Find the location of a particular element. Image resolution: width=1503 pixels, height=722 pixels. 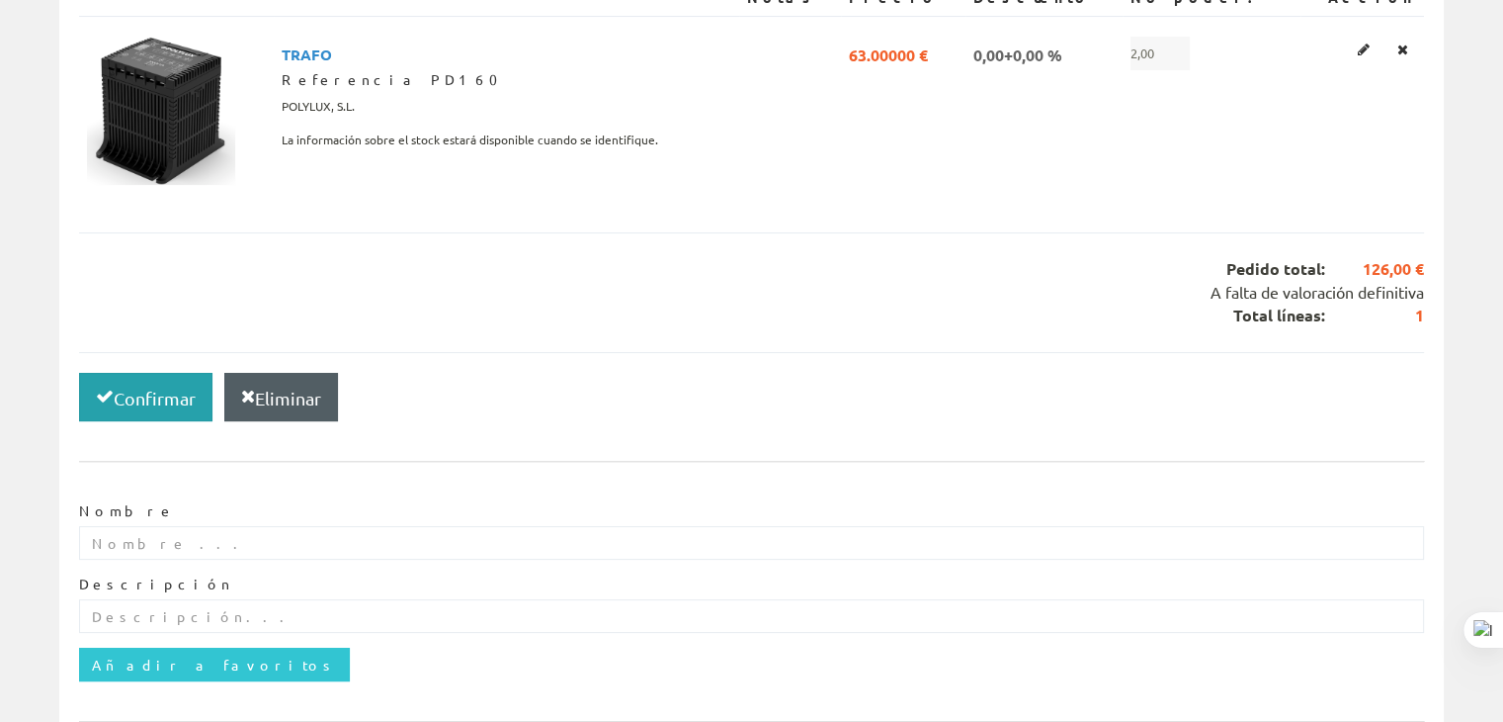

button: Eliminar is located at coordinates (281, 396).